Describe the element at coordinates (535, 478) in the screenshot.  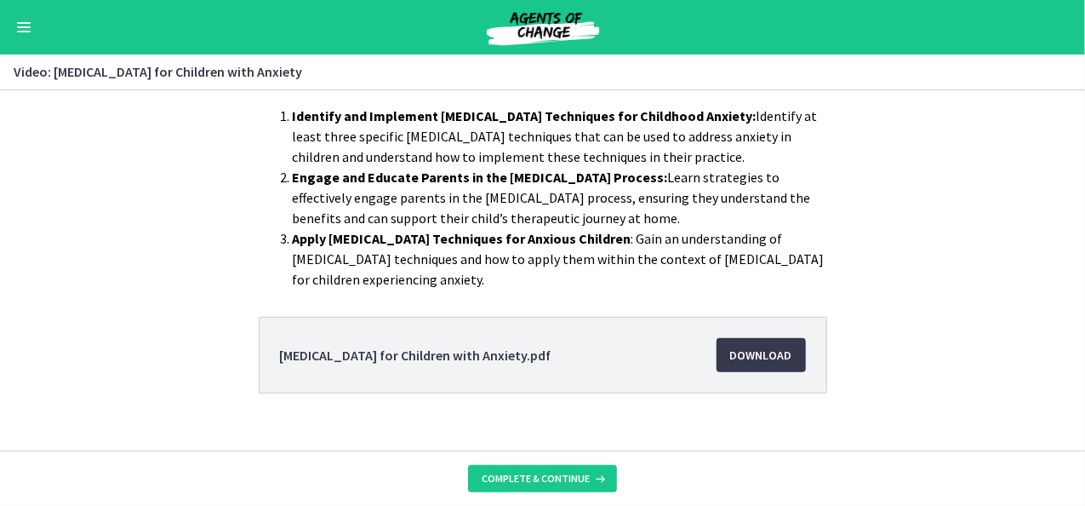
I see `span: Complete & continue` at that location.